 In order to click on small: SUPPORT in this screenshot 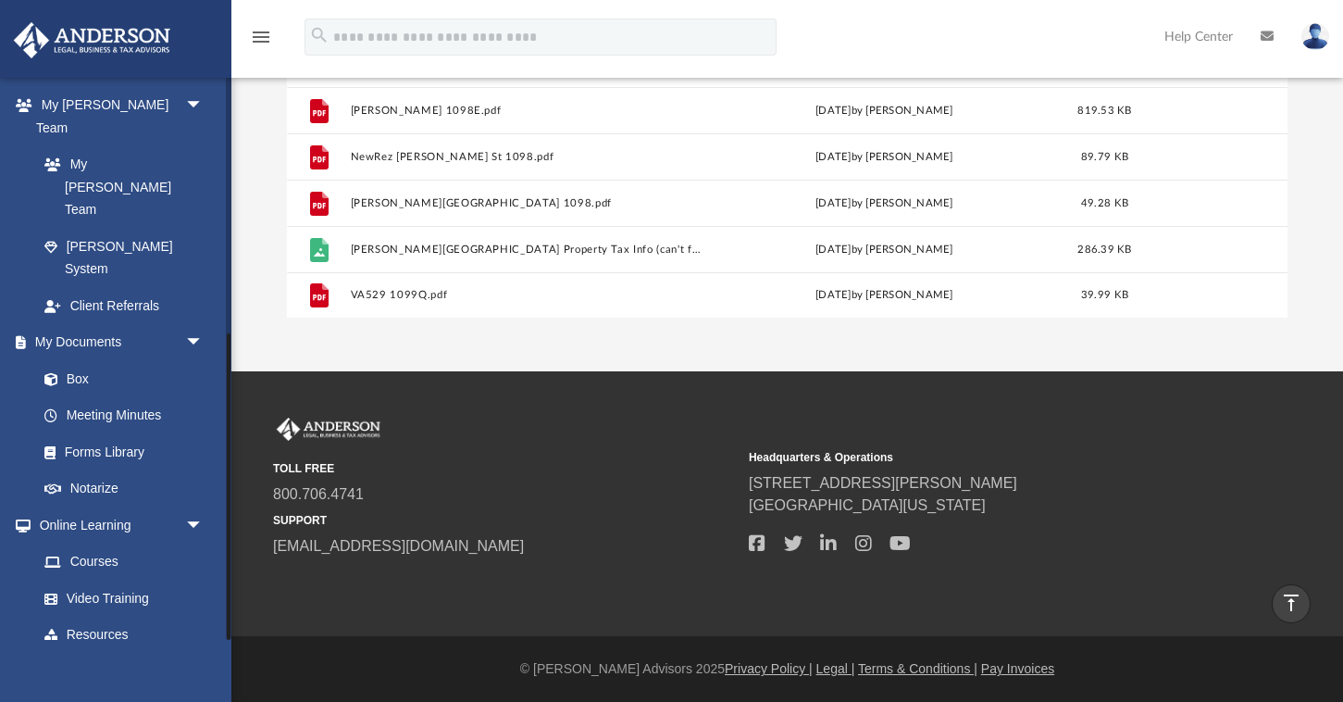, I will do `click(504, 520)`.